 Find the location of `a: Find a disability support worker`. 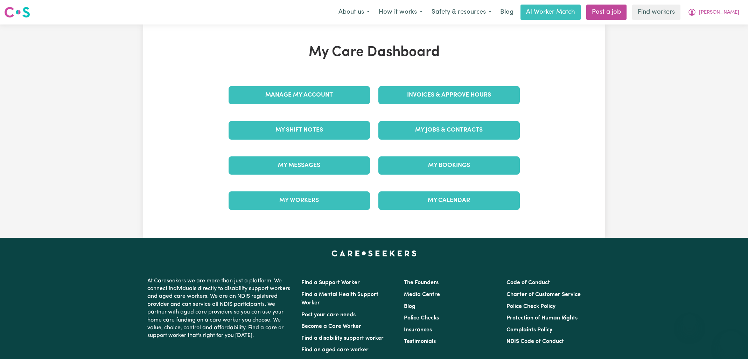

a: Find a disability support worker is located at coordinates (342, 338).